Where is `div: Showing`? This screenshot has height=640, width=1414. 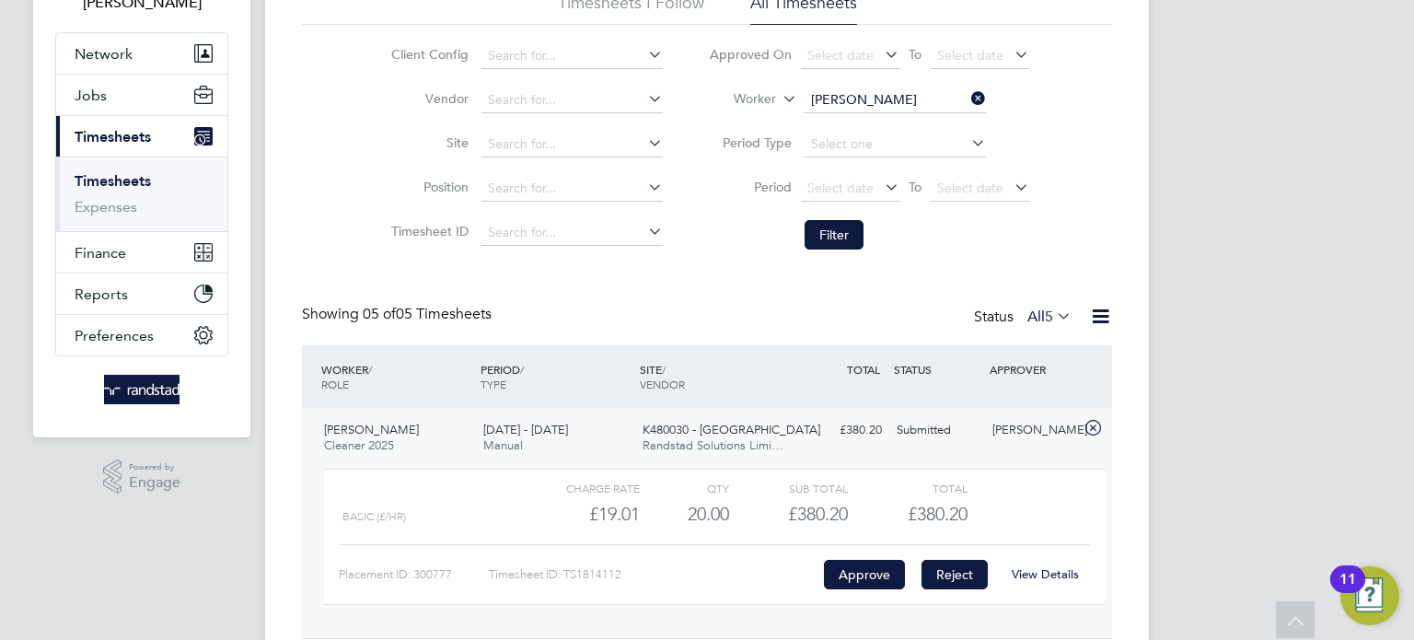
div: Showing is located at coordinates (399, 314).